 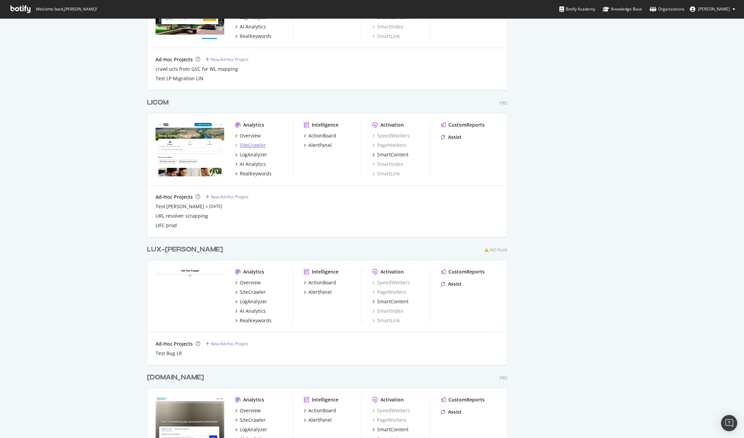 I want to click on div: AlertPanel, so click(x=320, y=292).